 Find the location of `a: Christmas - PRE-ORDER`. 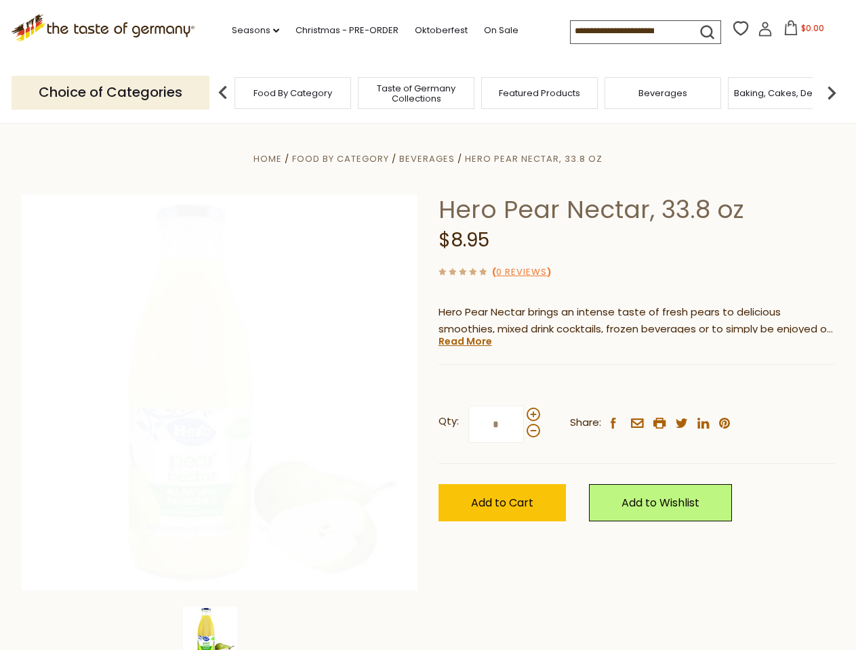

a: Christmas - PRE-ORDER is located at coordinates (347, 30).